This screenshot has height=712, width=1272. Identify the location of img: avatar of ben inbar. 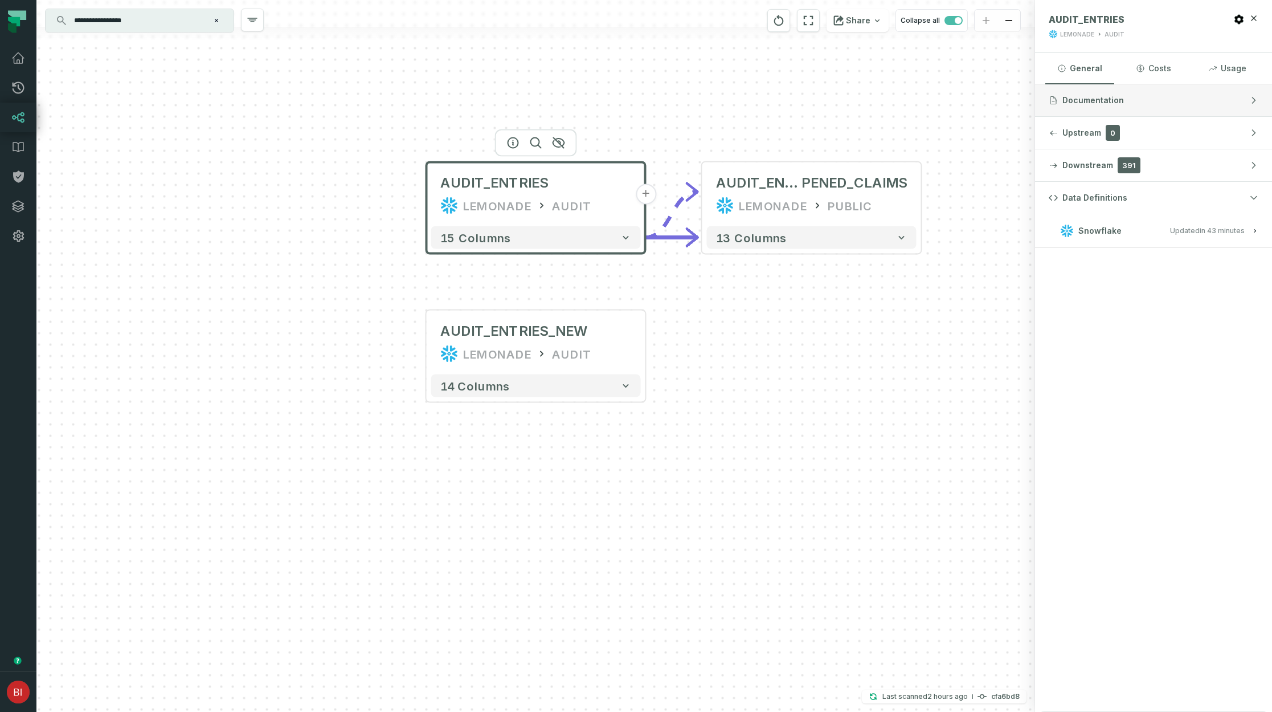
(18, 692).